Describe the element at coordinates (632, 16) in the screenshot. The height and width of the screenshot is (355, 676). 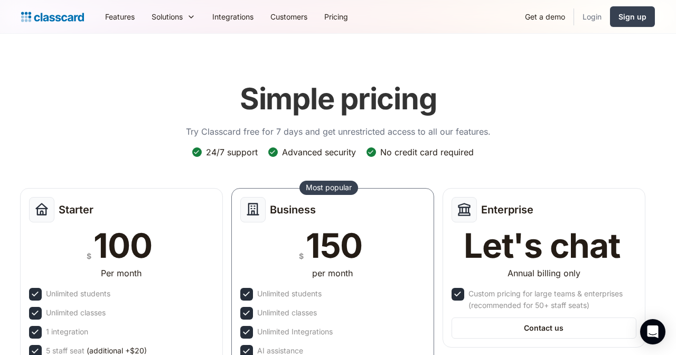
I see `div: Sign up` at that location.